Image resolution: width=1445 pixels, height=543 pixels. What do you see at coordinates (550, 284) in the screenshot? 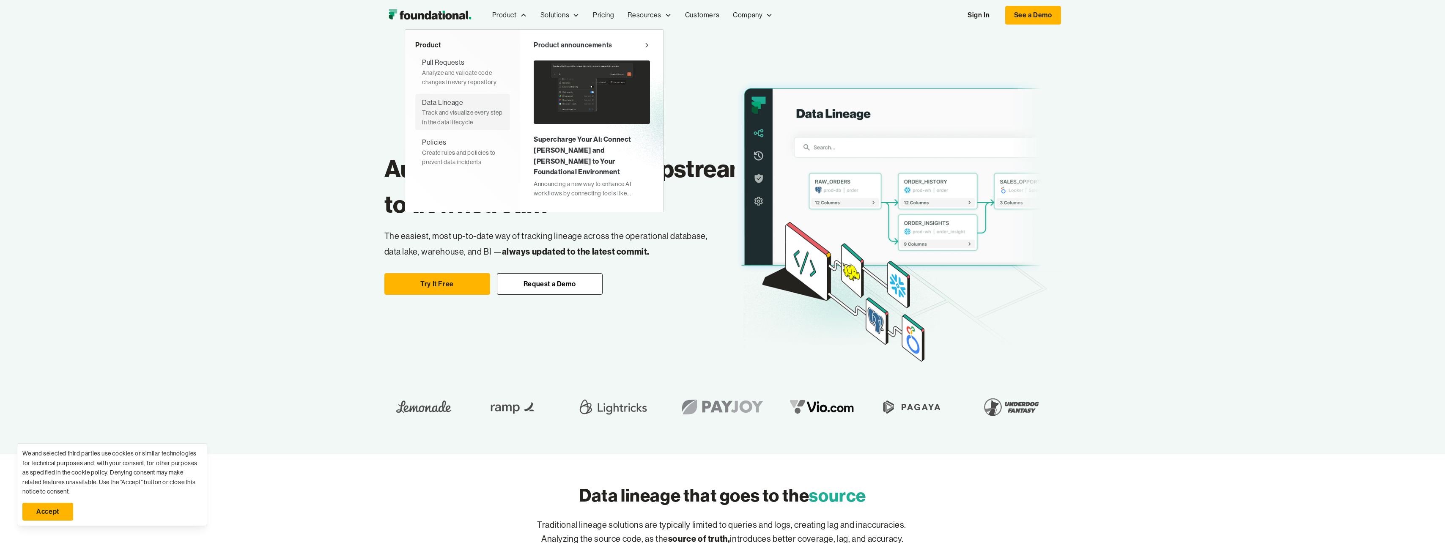
I see `a: Request a Demo` at bounding box center [550, 284].